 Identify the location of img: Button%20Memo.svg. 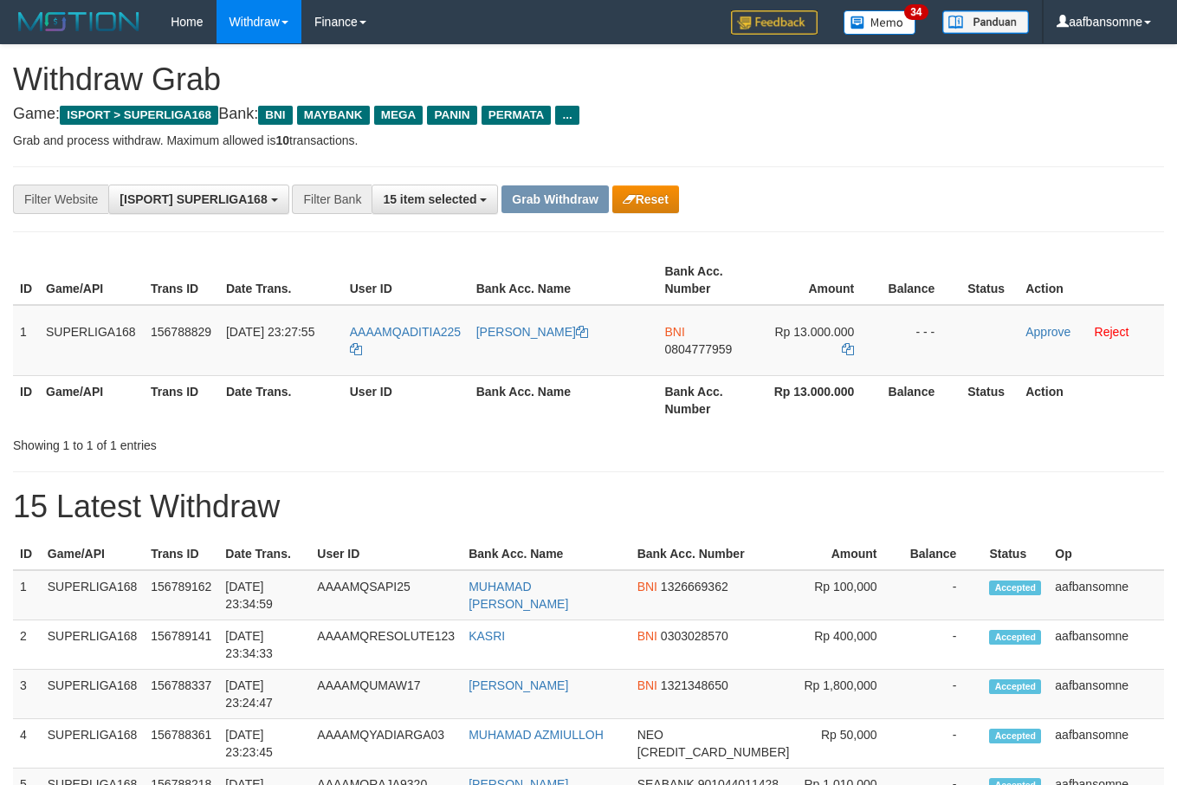
(880, 23).